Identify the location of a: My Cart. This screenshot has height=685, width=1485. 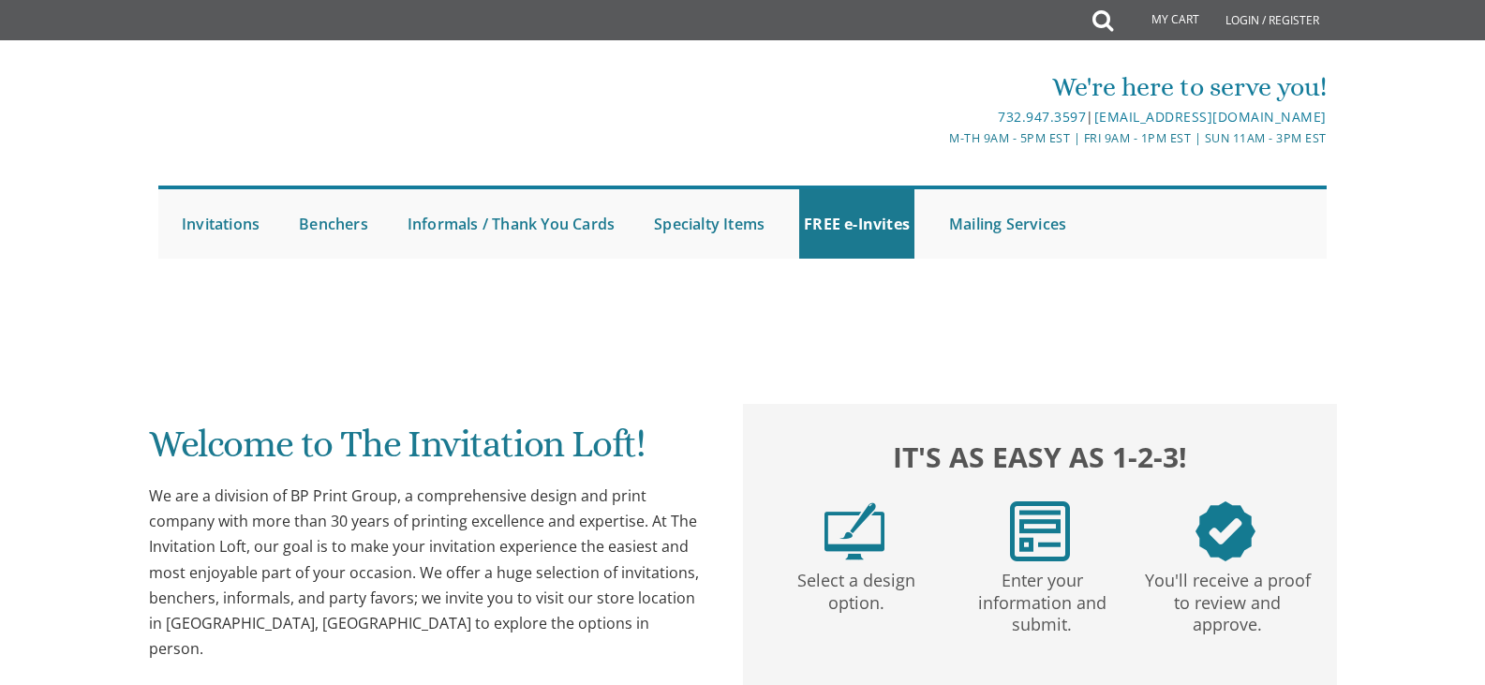
(1161, 21).